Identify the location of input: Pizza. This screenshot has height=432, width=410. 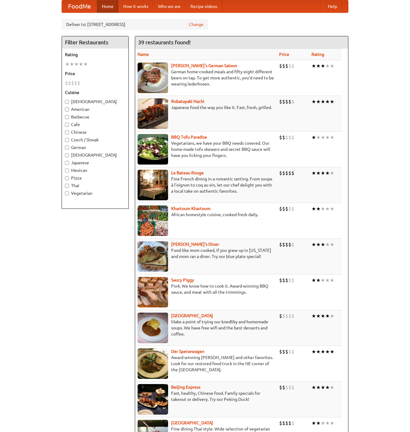
(67, 178).